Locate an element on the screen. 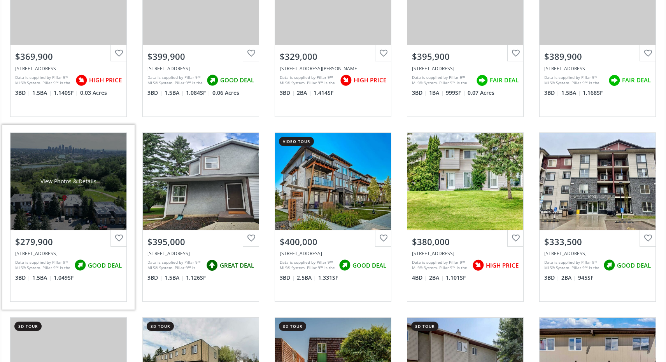  span: 4 BD is located at coordinates (419, 278).